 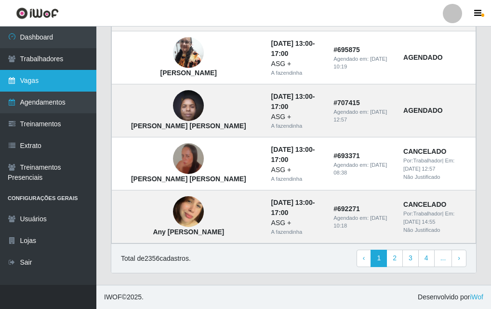 I want to click on a: 3, so click(x=410, y=258).